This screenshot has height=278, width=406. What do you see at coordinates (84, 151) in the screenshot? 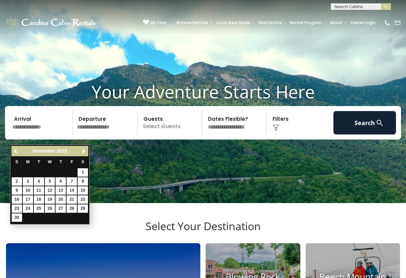
I see `span: Next` at bounding box center [84, 151].